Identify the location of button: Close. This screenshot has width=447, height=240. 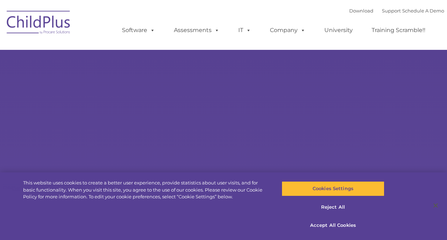
(436, 205).